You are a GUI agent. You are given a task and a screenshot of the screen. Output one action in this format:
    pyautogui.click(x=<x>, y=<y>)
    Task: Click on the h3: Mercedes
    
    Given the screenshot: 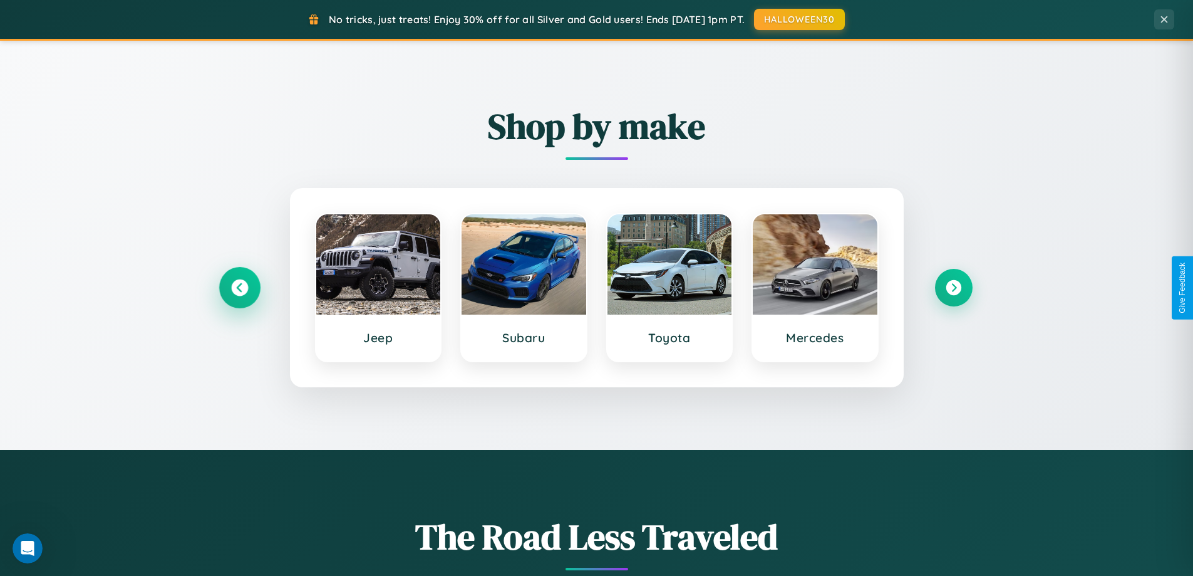 What is the action you would take?
    pyautogui.click(x=815, y=338)
    